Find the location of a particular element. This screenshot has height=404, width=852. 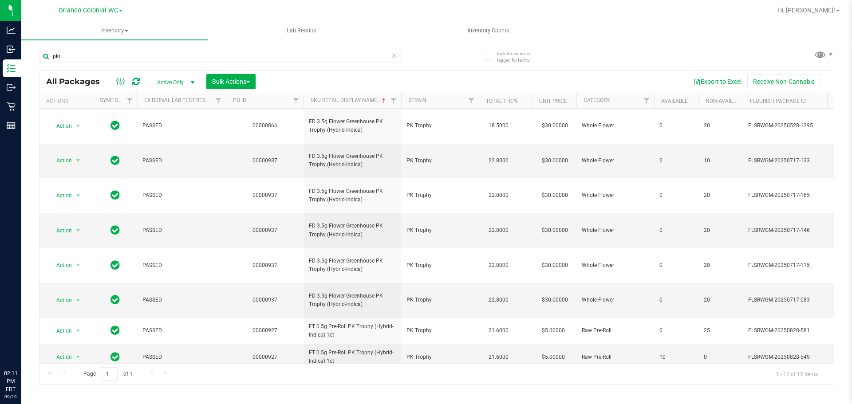

a: Lab Results is located at coordinates (301, 31).